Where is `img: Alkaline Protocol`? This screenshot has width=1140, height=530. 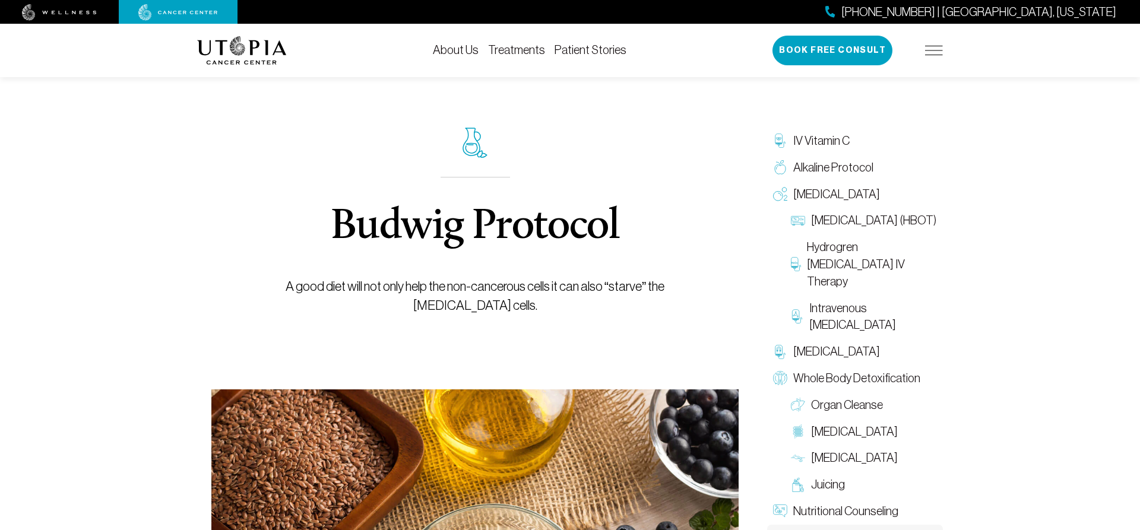 img: Alkaline Protocol is located at coordinates (780, 167).